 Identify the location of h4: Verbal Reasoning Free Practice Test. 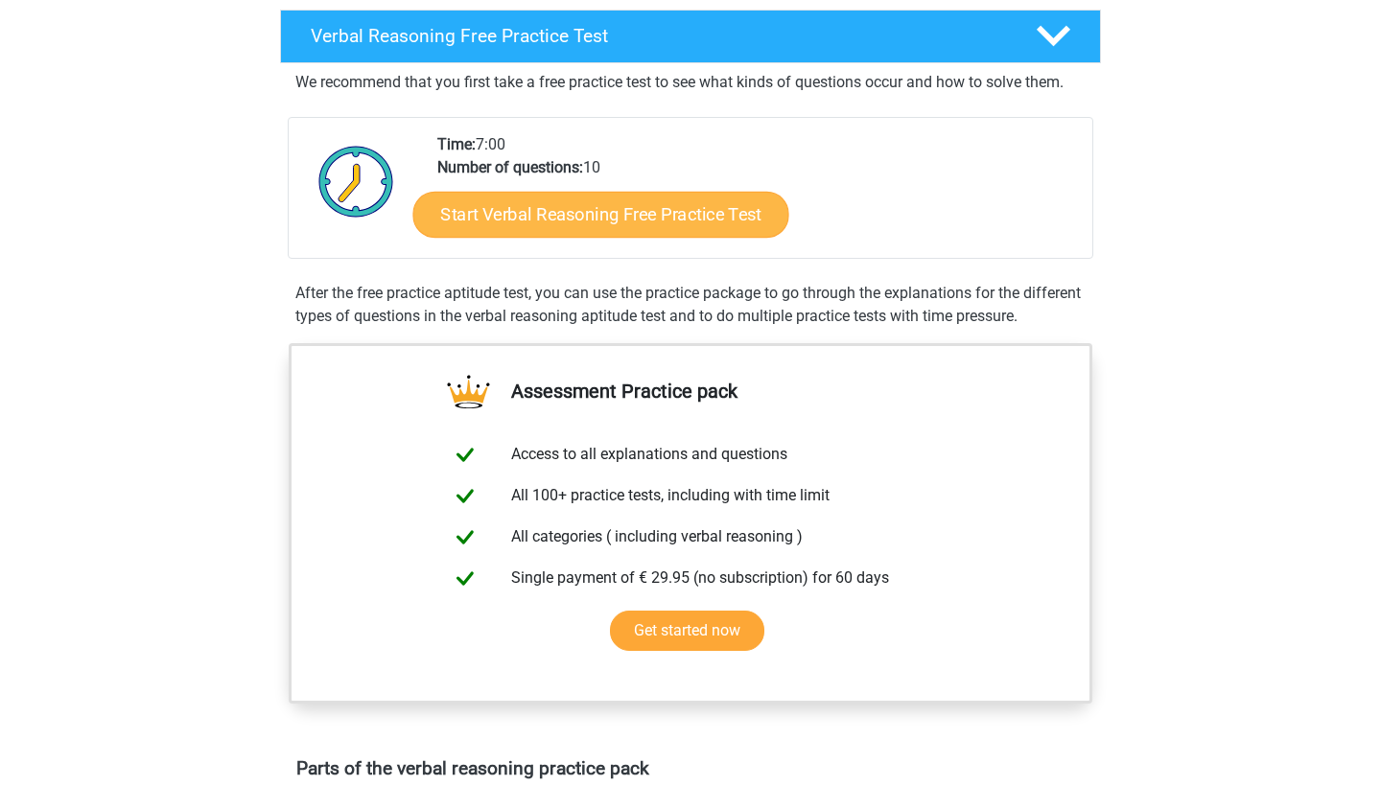
(658, 35).